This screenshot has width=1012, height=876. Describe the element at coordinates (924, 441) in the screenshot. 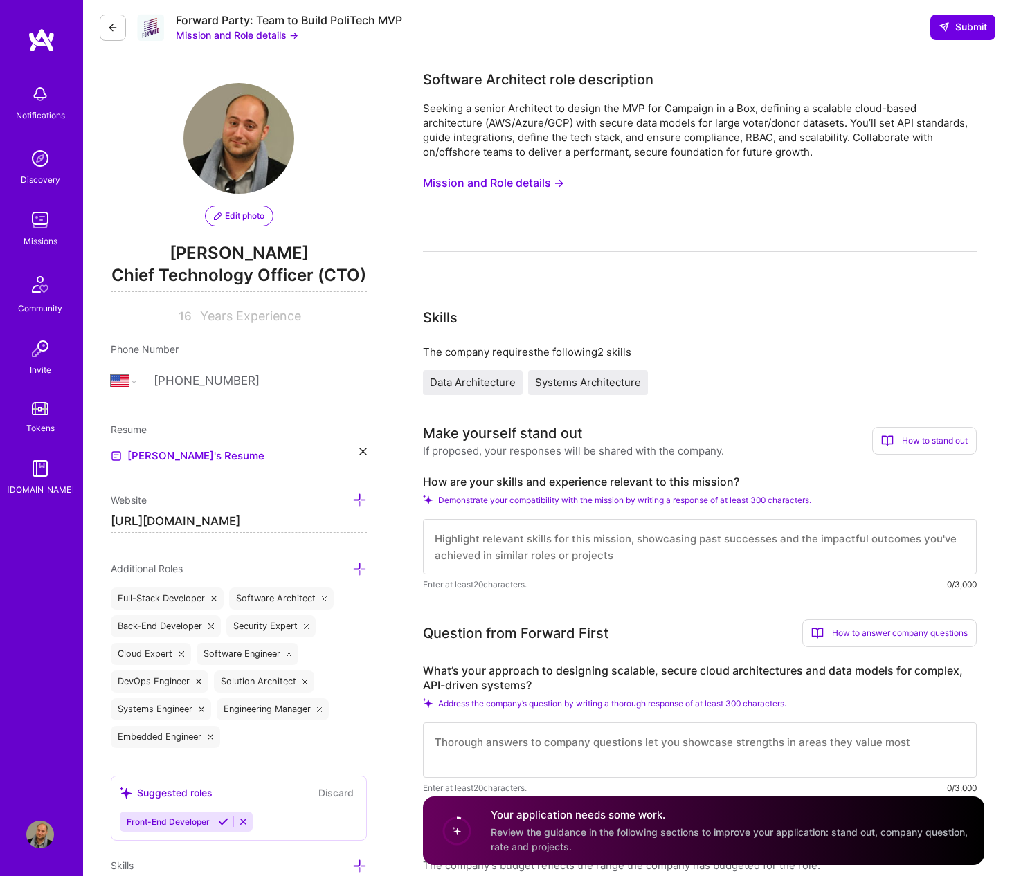

I see `div: How to stand out` at that location.